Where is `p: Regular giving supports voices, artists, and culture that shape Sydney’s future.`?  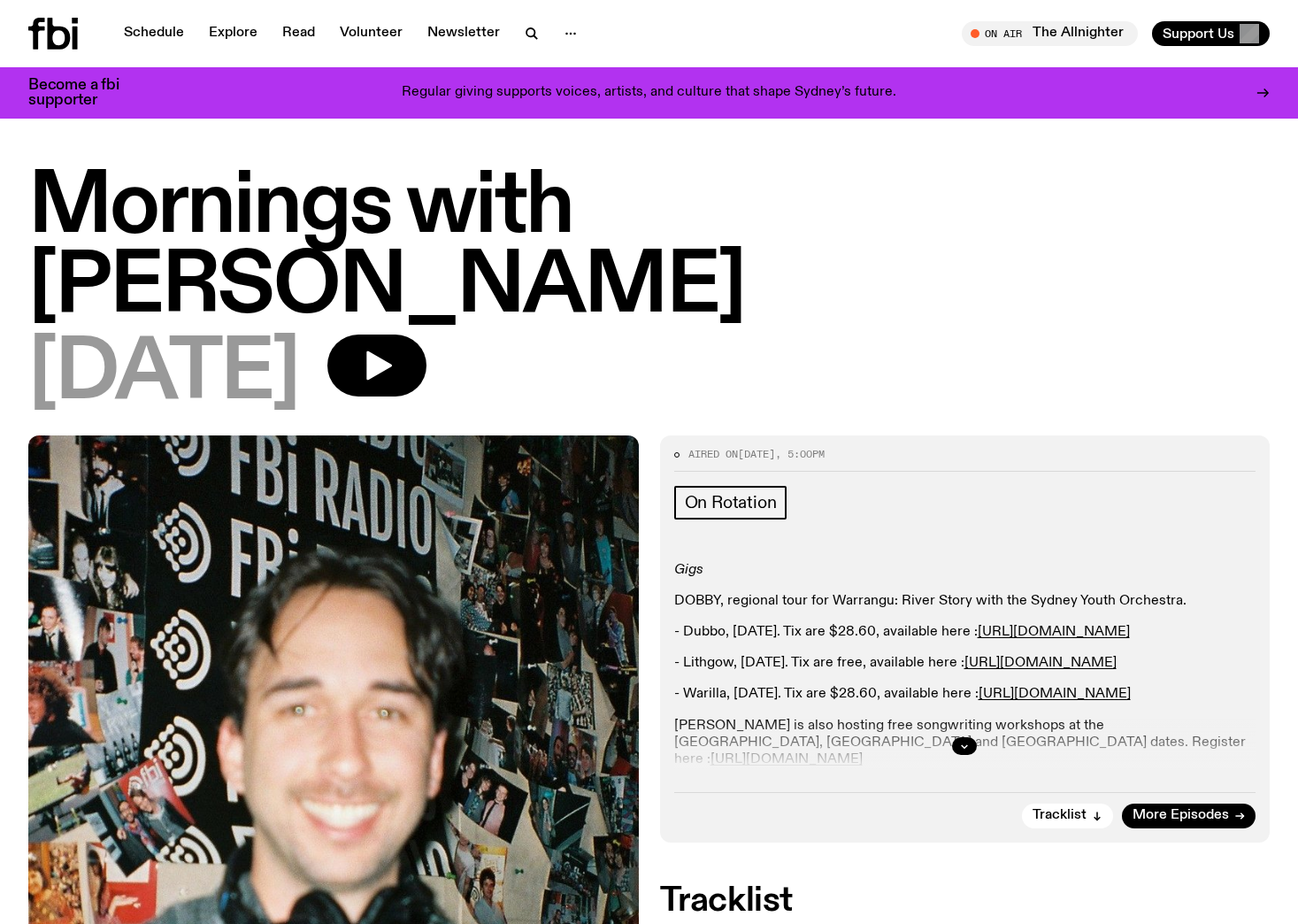 p: Regular giving supports voices, artists, and culture that shape Sydney’s future. is located at coordinates (649, 93).